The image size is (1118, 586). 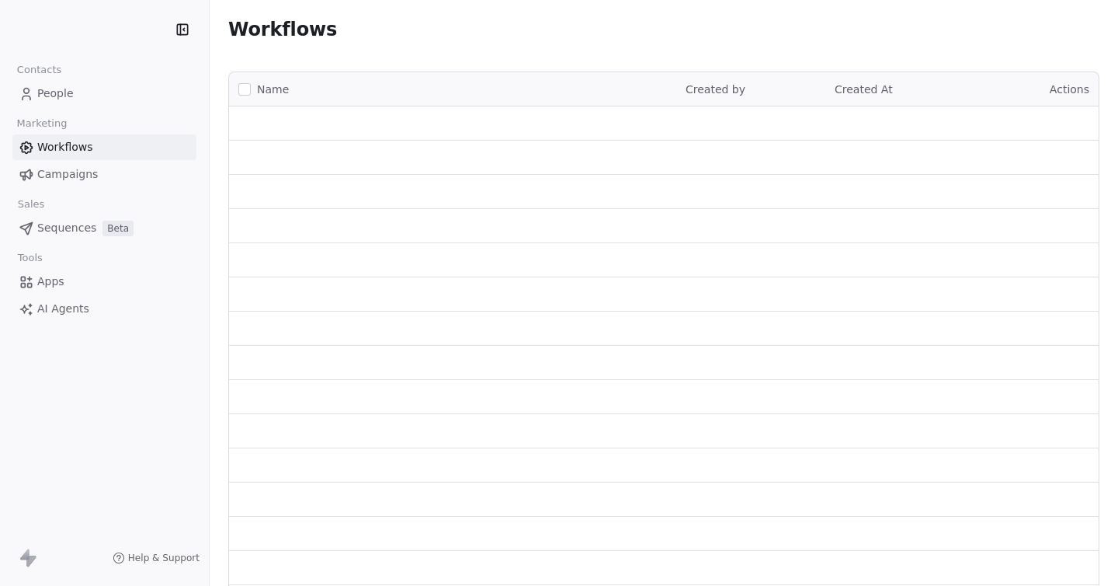 I want to click on span: AI Agents, so click(x=63, y=308).